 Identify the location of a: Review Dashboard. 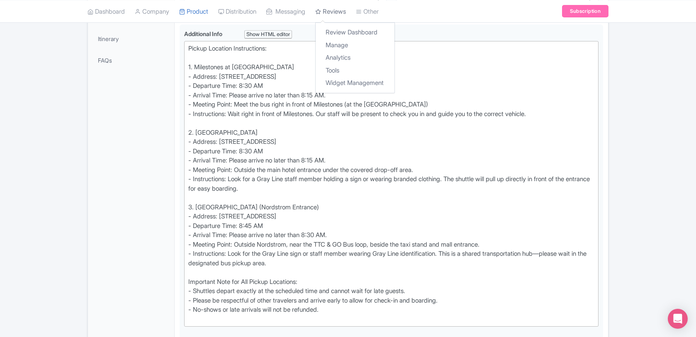
(355, 32).